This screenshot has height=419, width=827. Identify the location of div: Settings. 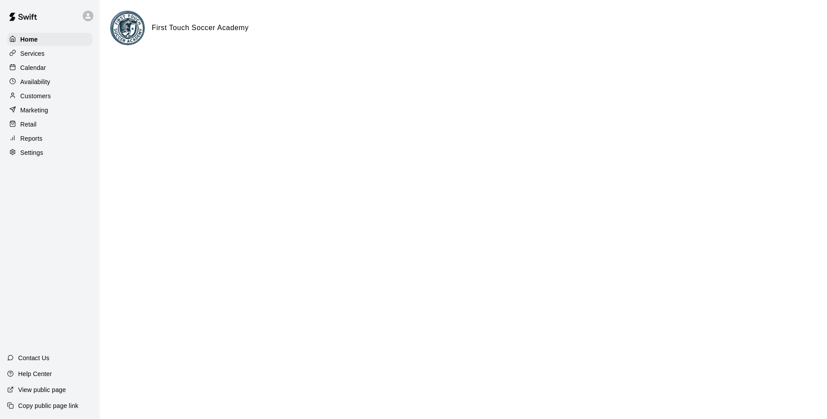
(50, 153).